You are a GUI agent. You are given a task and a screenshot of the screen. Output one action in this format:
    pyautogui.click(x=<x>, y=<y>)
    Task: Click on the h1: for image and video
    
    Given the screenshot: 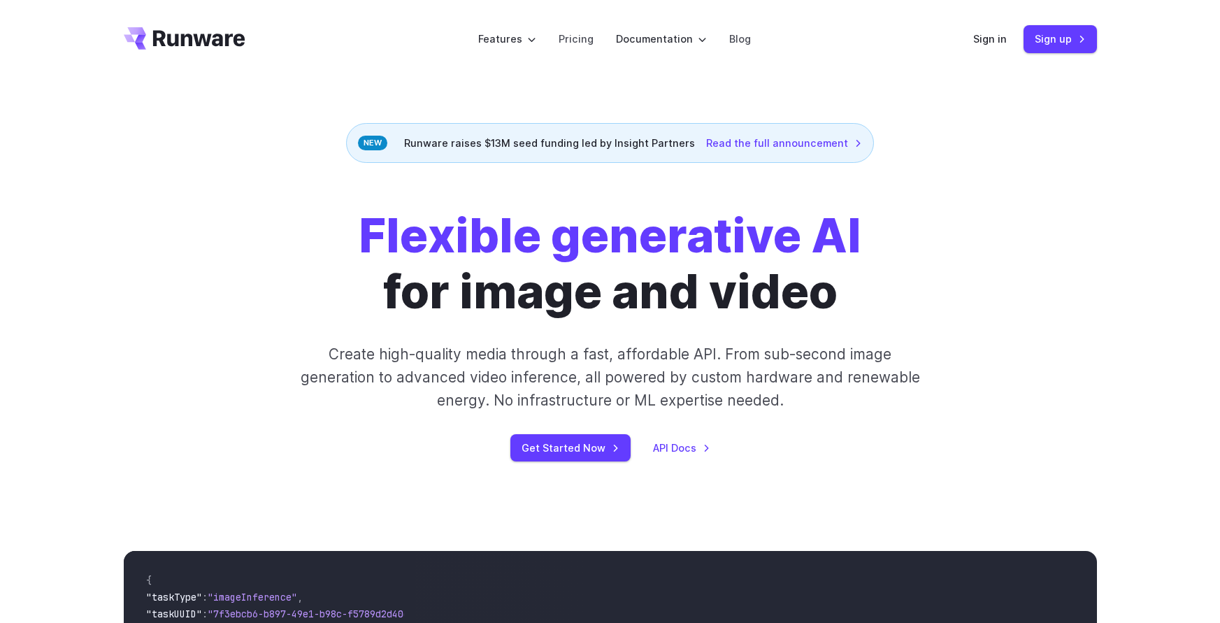 What is the action you would take?
    pyautogui.click(x=610, y=264)
    